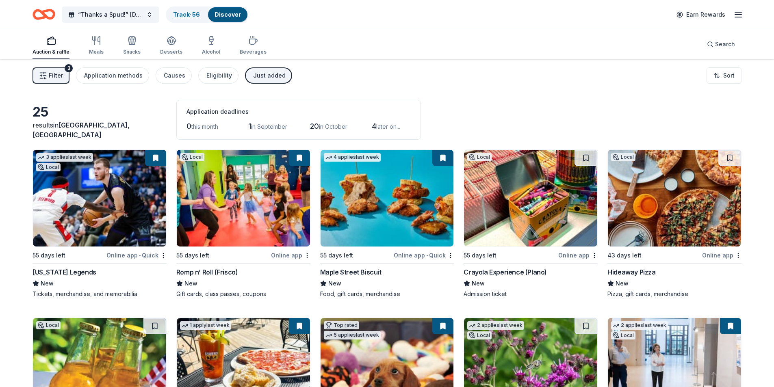 The width and height of the screenshot is (774, 387). Describe the element at coordinates (387, 224) in the screenshot. I see `a: Image for Maple Street Biscuit4 applieslast week55 days leftOnline app•QuickMaple Street BiscuitN...` at that location.